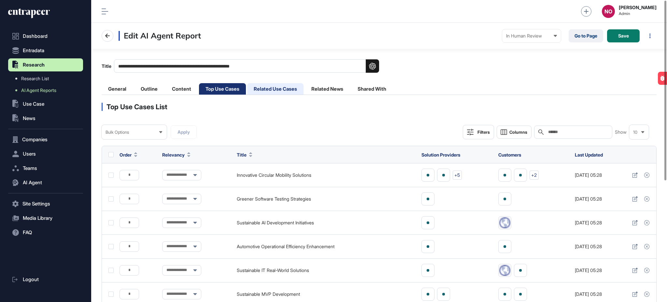 The image size is (667, 302). Describe the element at coordinates (428, 223) in the screenshot. I see `a: UN Environment Programme` at that location.